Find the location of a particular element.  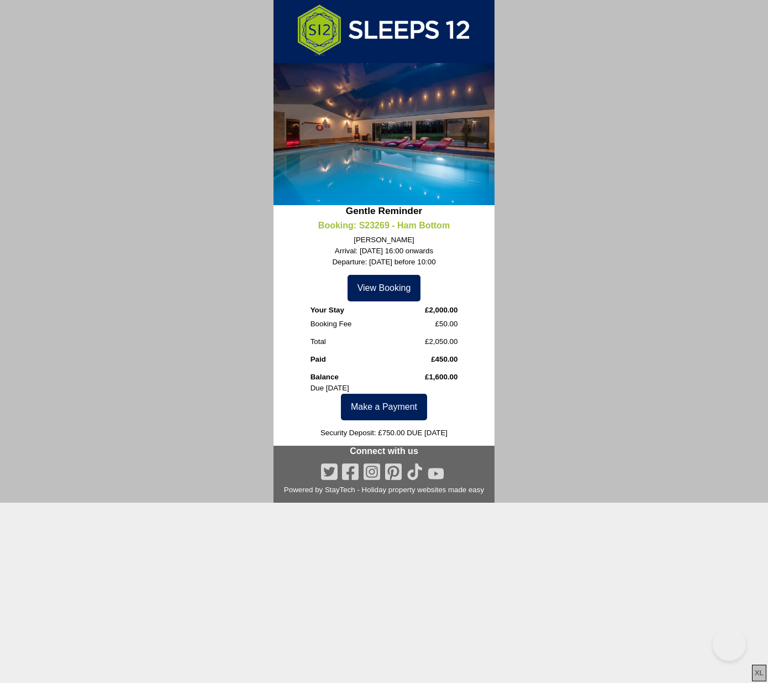

a: Booking: S23269 - Ham Bottom is located at coordinates (384, 225).